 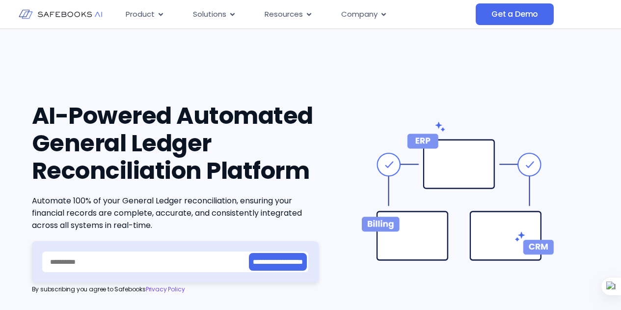 I want to click on span: Automate 100% of your General Ledger reconciliation, ensuring your financial records are complete..., so click(x=167, y=213).